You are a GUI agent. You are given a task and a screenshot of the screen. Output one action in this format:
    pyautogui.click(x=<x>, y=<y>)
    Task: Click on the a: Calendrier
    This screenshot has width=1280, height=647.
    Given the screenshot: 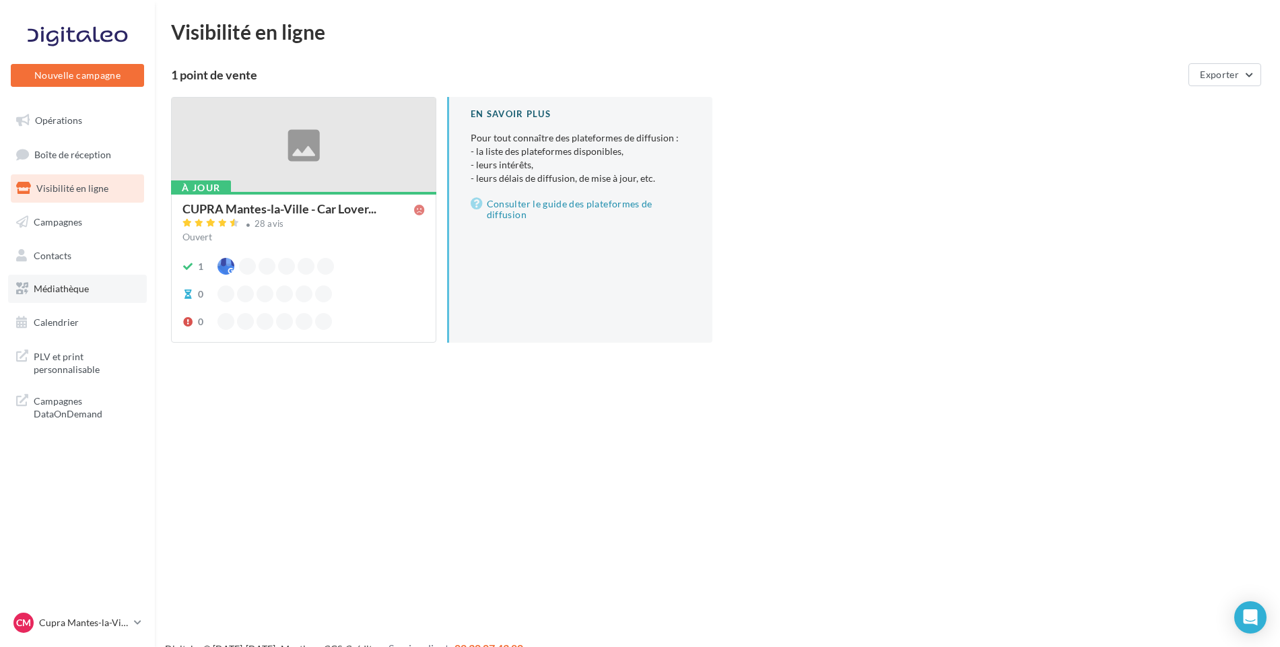 What is the action you would take?
    pyautogui.click(x=77, y=323)
    